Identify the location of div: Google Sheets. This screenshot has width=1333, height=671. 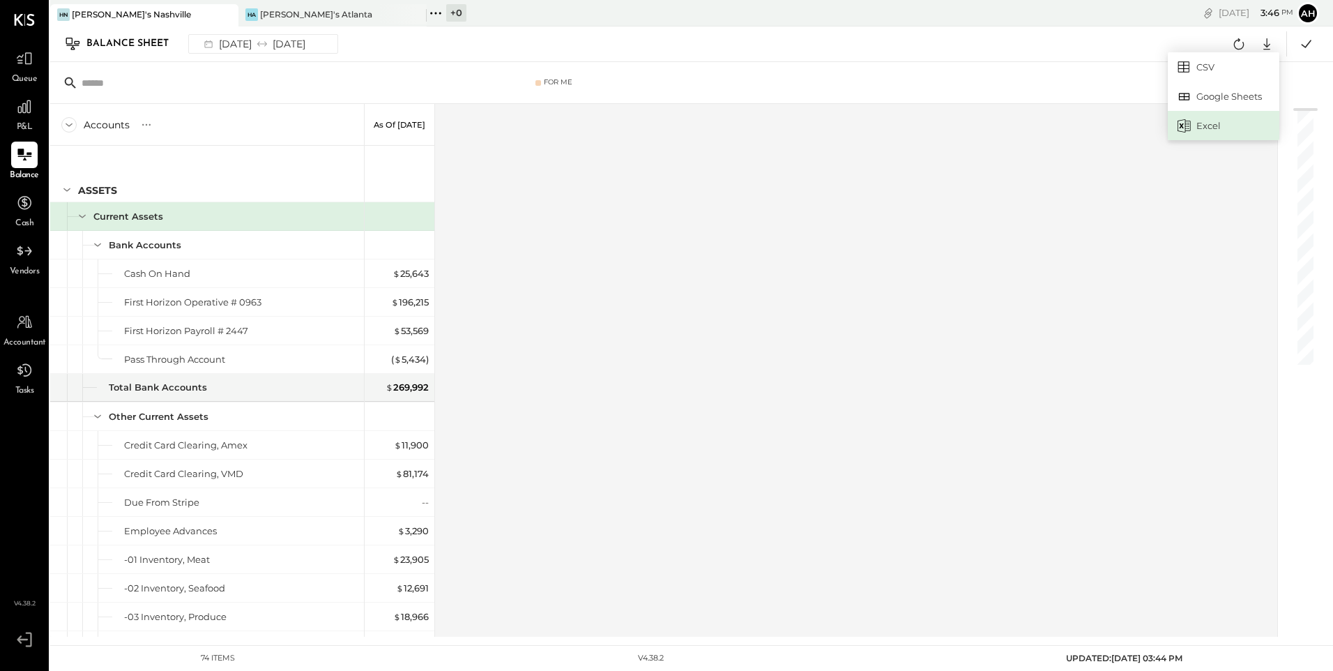
(1224, 96).